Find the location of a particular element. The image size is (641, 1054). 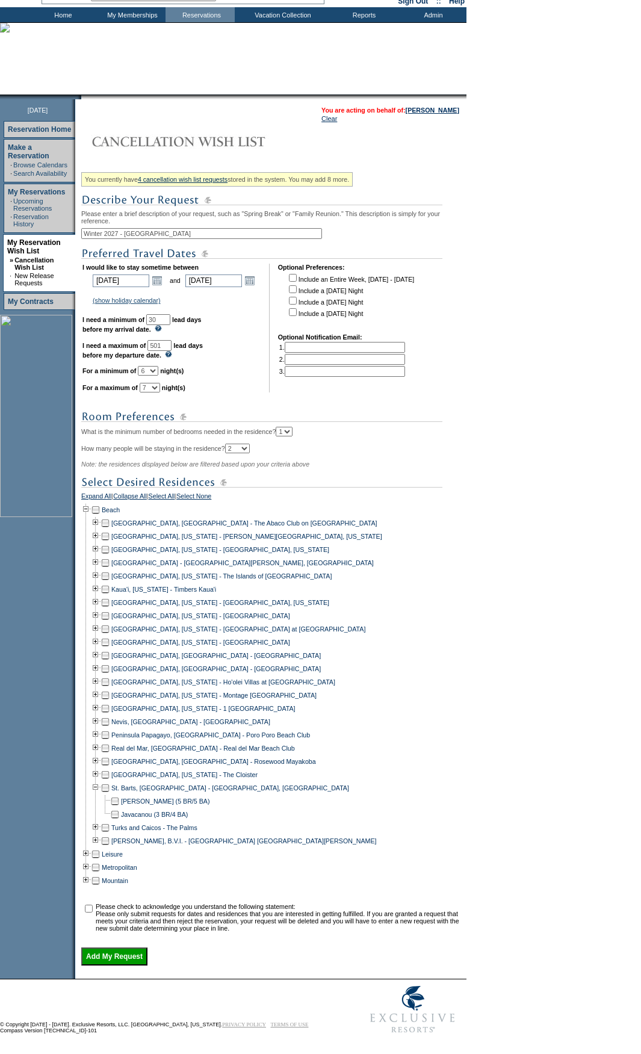

img: promoShadowLeftCorner.gif is located at coordinates (79, 97).